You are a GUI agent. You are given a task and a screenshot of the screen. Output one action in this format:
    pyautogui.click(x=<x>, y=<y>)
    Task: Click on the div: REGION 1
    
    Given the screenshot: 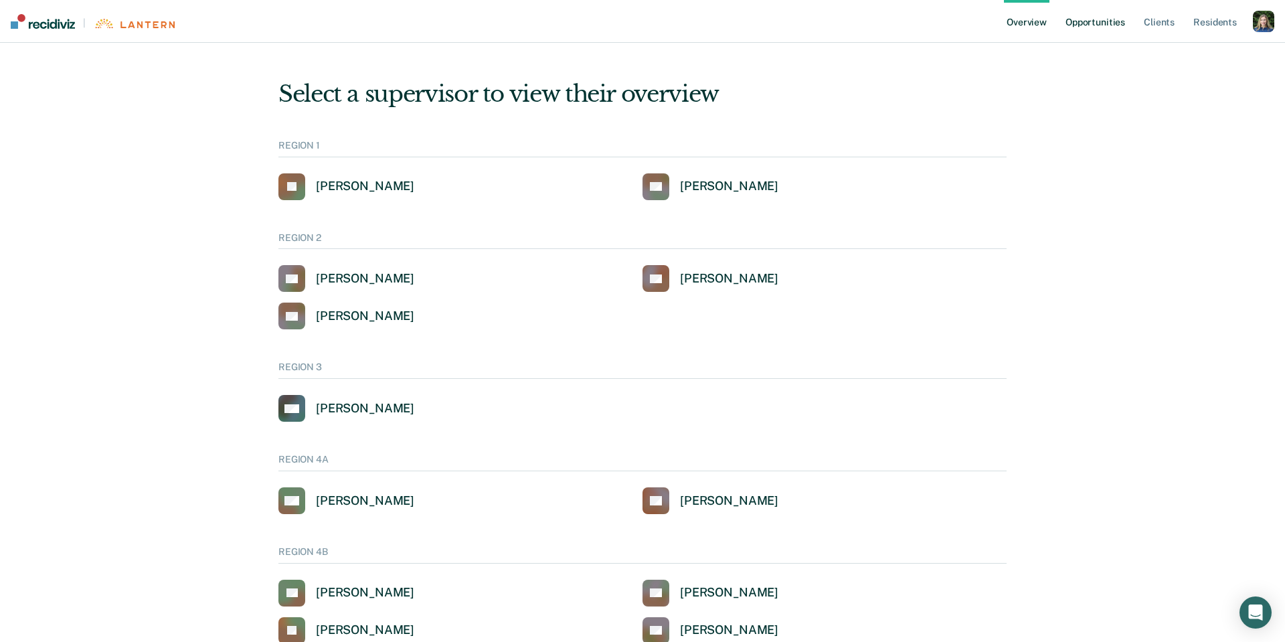 What is the action you would take?
    pyautogui.click(x=643, y=149)
    